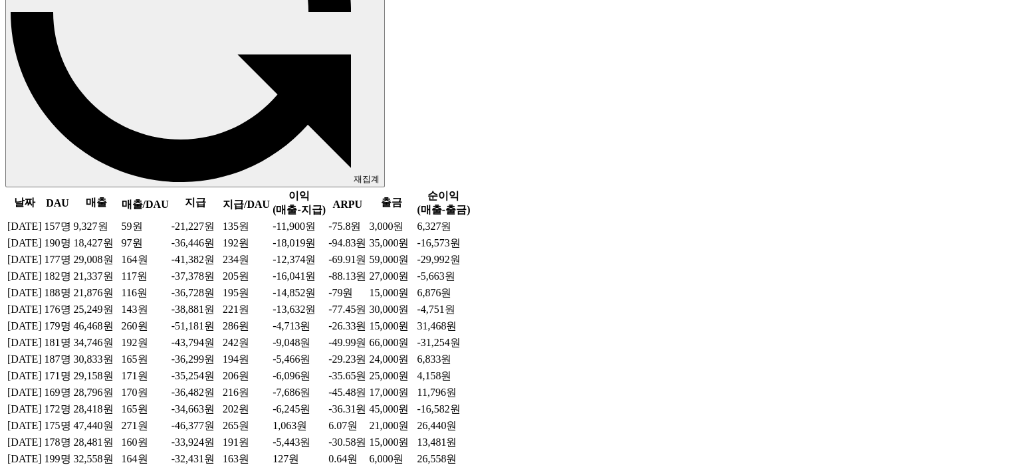  Describe the element at coordinates (58, 443) in the screenshot. I see `td: 178명` at that location.